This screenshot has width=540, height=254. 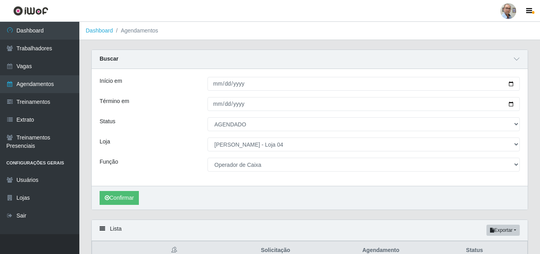 What do you see at coordinates (105, 142) in the screenshot?
I see `label: Loja` at bounding box center [105, 142].